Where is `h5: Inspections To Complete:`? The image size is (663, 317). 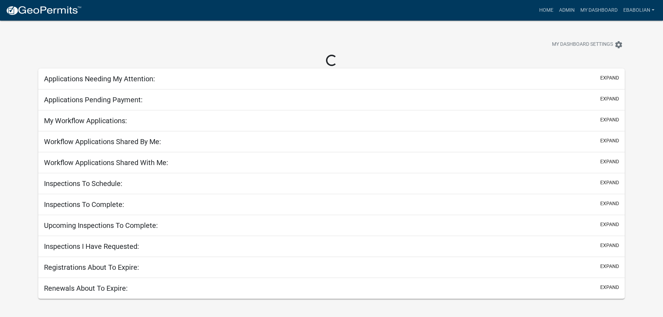 h5: Inspections To Complete: is located at coordinates (84, 204).